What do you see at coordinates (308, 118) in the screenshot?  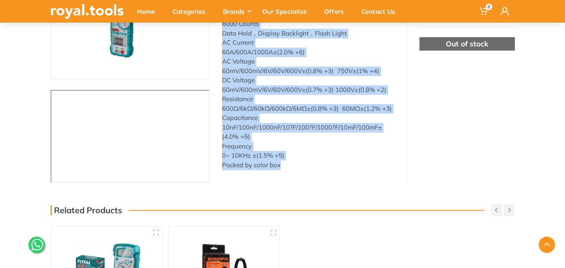 I see `div: Capacitance` at bounding box center [308, 118].